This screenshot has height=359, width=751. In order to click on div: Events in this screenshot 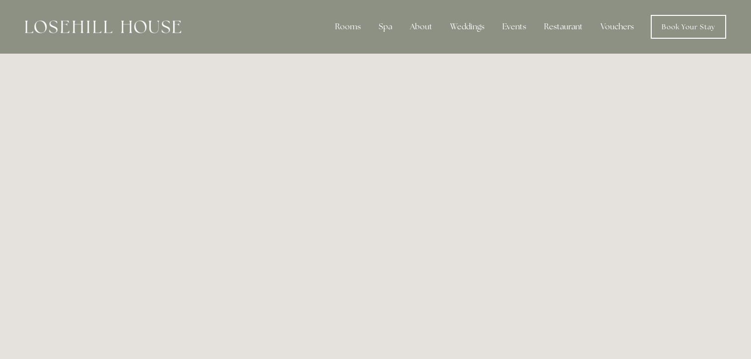, I will do `click(514, 27)`.